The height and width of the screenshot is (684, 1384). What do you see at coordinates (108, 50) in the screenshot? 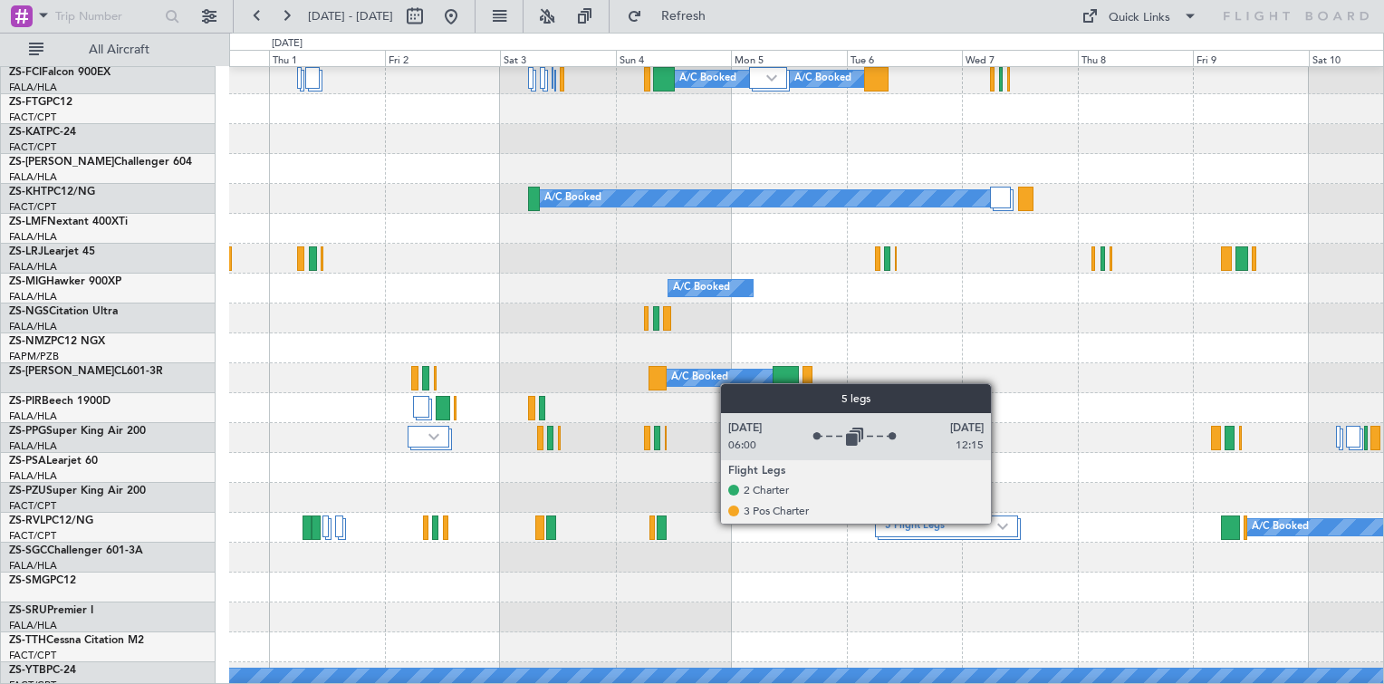
I see `button: All Aircraft` at bounding box center [108, 50].